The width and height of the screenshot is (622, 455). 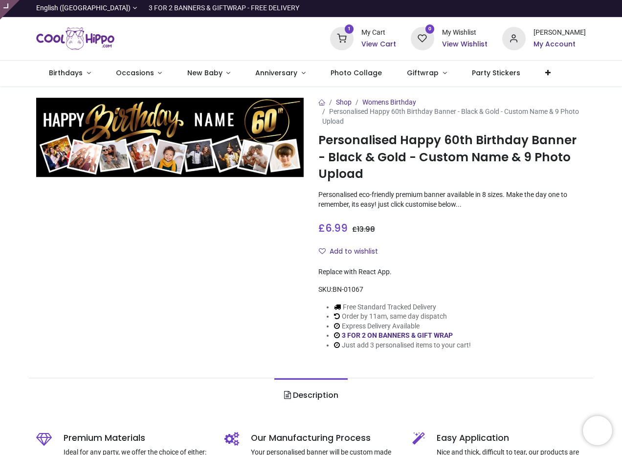 What do you see at coordinates (464, 33) in the screenshot?
I see `div: My Wishlist` at bounding box center [464, 33].